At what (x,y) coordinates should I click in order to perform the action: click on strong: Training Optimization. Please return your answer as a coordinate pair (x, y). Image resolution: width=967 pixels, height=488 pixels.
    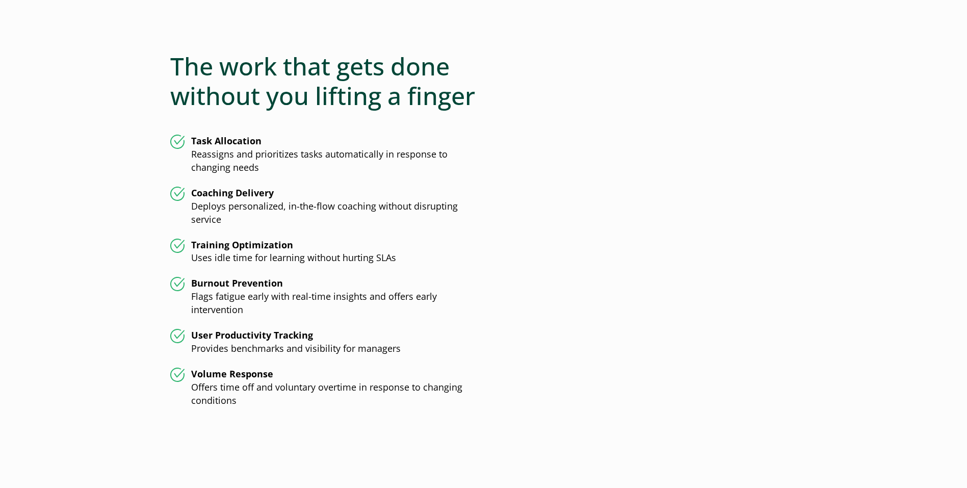
    Looking at the image, I should click on (242, 245).